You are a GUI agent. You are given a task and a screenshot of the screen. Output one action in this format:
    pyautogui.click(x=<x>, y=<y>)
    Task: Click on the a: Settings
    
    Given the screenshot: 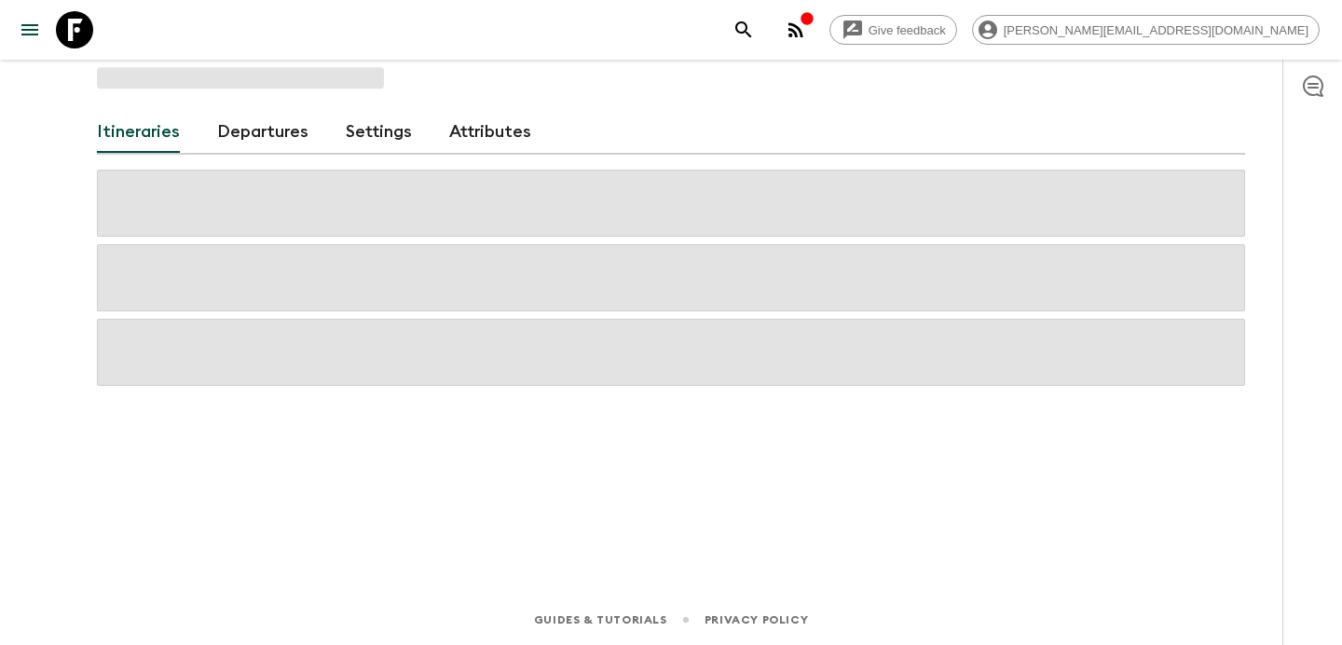 What is the action you would take?
    pyautogui.click(x=378, y=132)
    